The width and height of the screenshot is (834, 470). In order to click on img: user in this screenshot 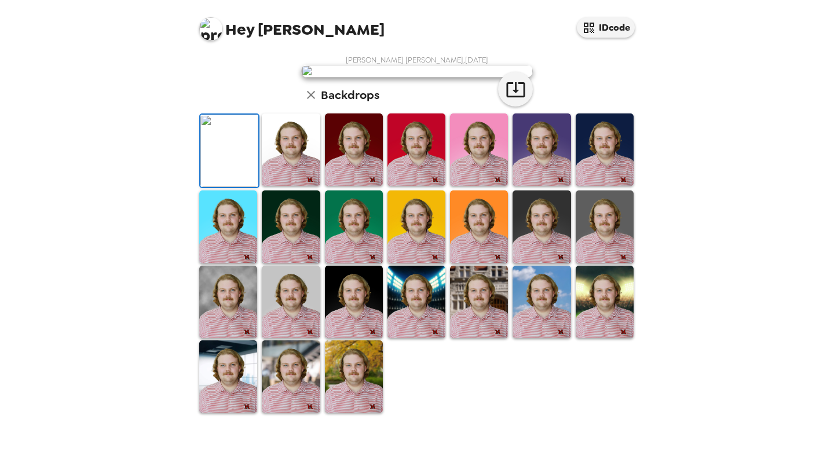, I will do `click(417, 71)`.